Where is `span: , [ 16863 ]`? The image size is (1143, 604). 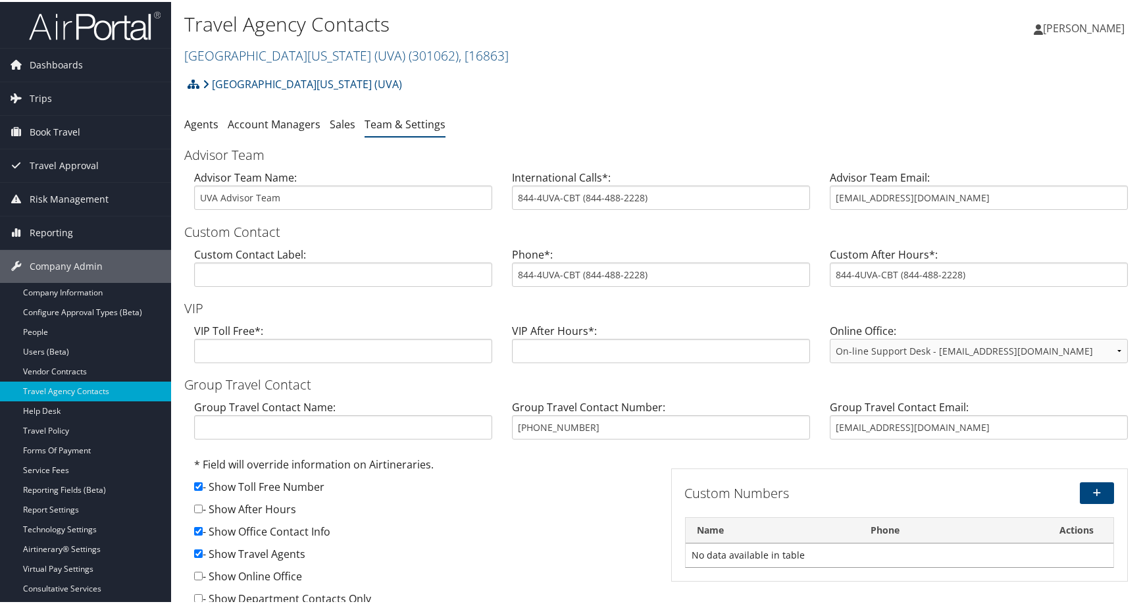 span: , [ 16863 ] is located at coordinates (484, 53).